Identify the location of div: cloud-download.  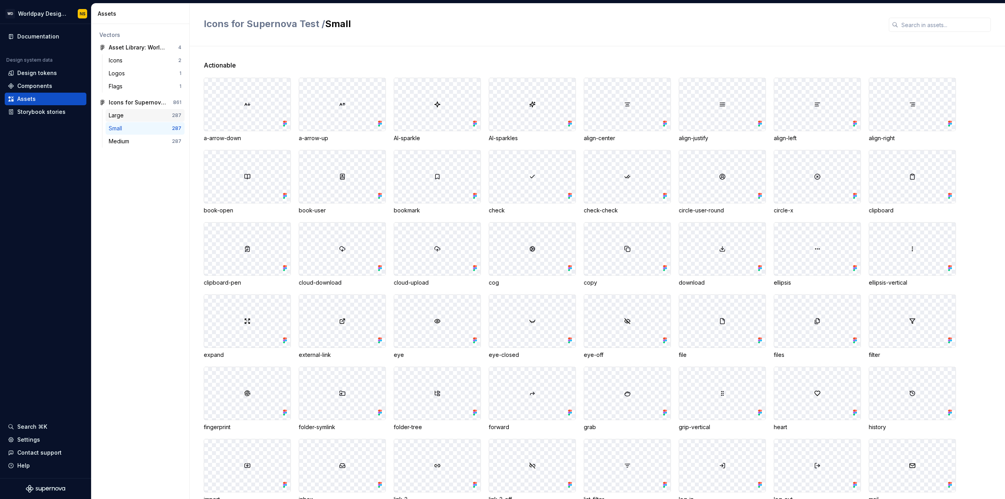
(342, 283).